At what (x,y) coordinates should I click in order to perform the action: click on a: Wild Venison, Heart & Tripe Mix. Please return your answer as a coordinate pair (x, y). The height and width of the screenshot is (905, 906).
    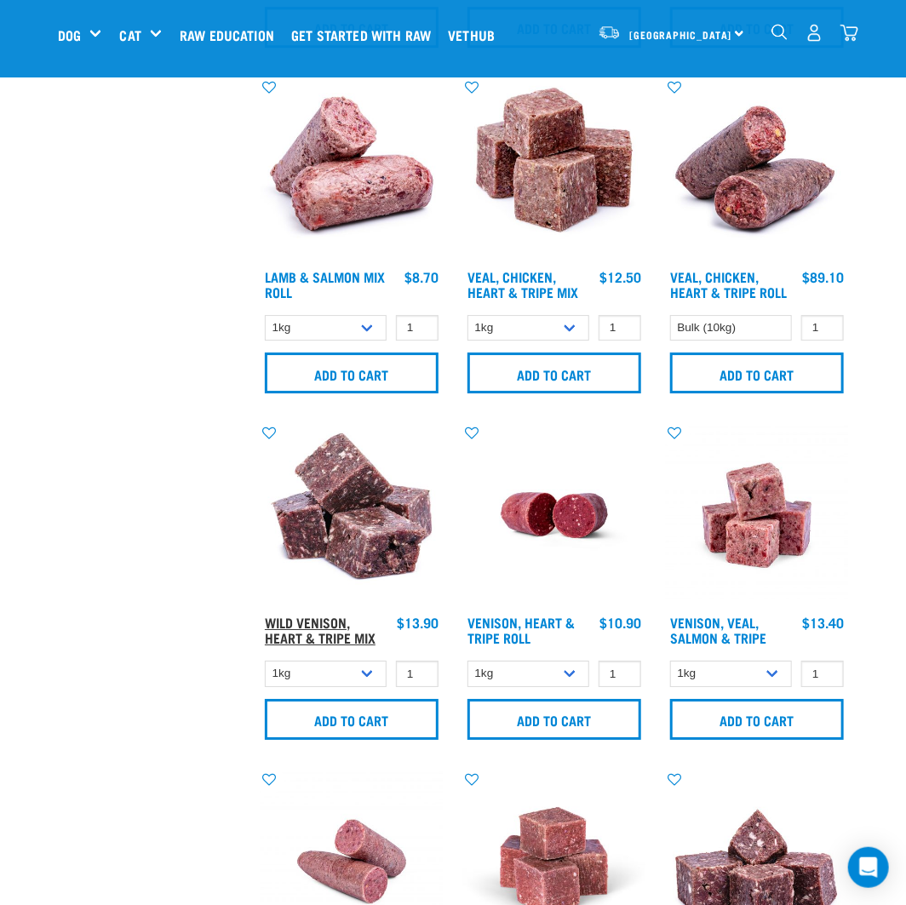
    Looking at the image, I should click on (320, 629).